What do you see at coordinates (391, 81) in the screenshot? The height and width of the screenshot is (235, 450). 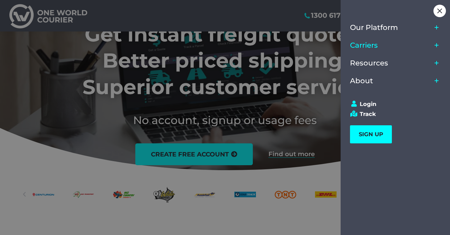 I see `a: About` at bounding box center [391, 81].